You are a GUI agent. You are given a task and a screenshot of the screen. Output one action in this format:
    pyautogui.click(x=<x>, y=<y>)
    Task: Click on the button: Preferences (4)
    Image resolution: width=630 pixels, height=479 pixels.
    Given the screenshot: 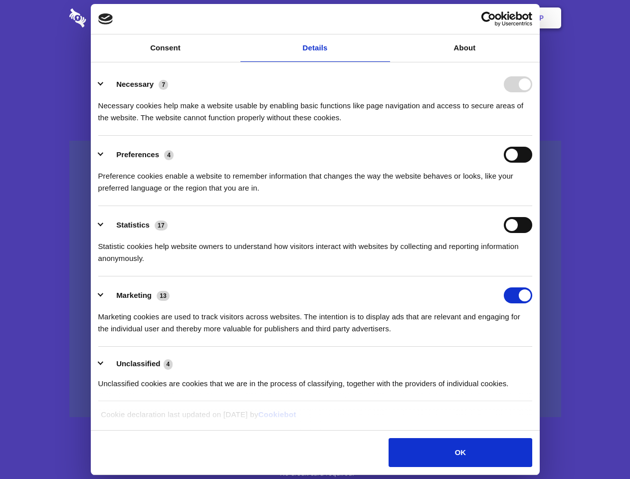 What is the action you would take?
    pyautogui.click(x=139, y=155)
    